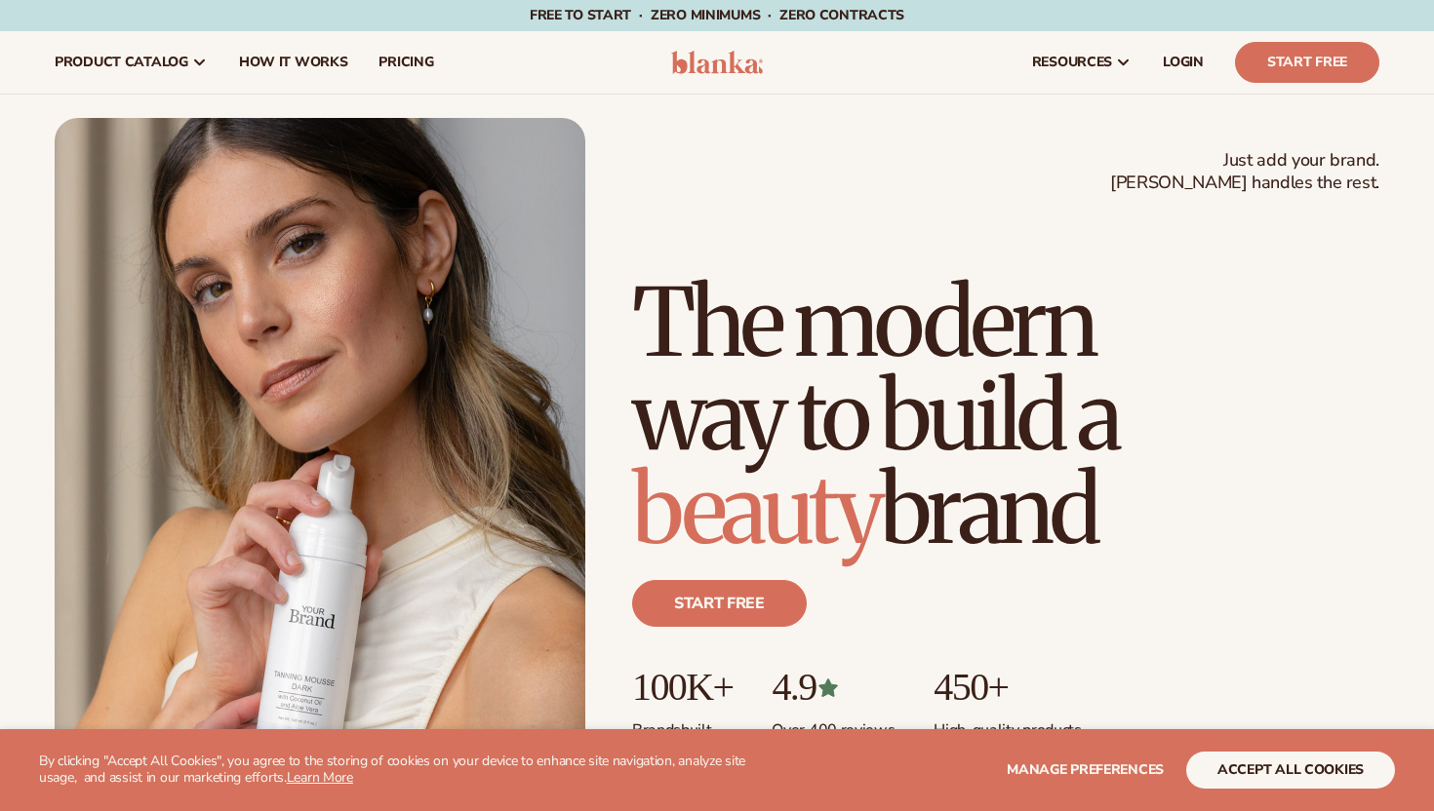 This screenshot has height=811, width=1434. I want to click on span: How It Works, so click(294, 62).